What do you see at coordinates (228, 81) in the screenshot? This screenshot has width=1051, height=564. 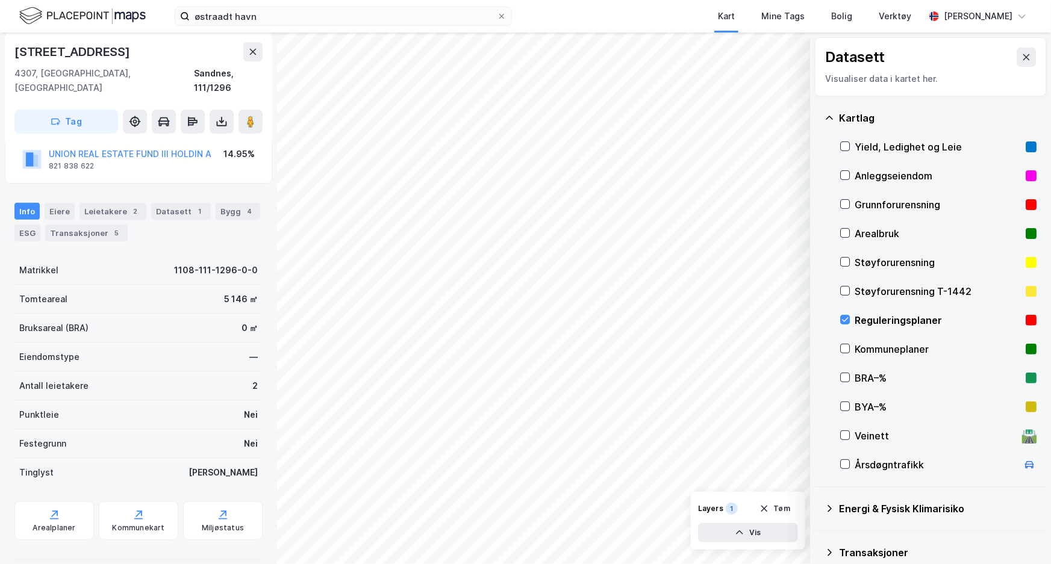 I see `div: Sandnes, 111/1296` at bounding box center [228, 81].